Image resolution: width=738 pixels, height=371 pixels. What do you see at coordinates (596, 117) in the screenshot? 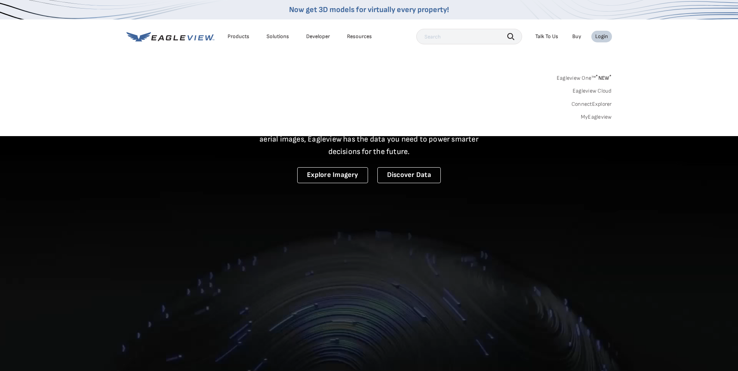
I see `a: MyEagleview` at bounding box center [596, 117].